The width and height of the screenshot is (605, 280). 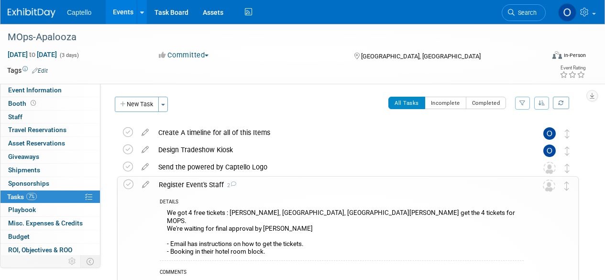 I want to click on div: DETAILS, so click(x=341, y=202).